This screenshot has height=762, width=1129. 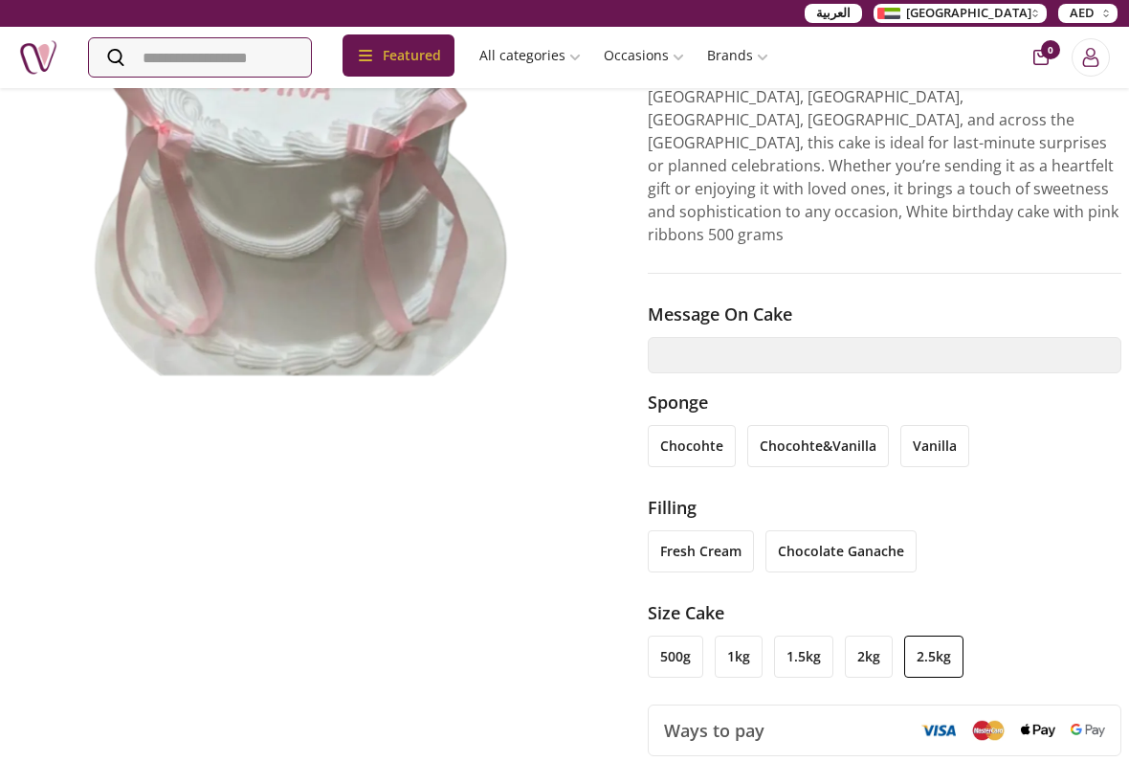 What do you see at coordinates (841, 551) in the screenshot?
I see `li: chocolate ganache` at bounding box center [841, 551].